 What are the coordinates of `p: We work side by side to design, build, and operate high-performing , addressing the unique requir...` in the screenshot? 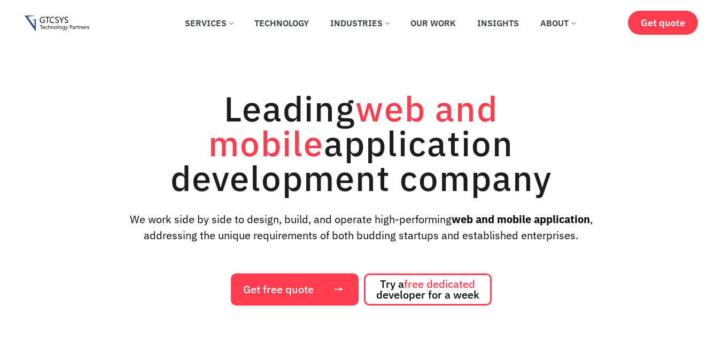 It's located at (361, 227).